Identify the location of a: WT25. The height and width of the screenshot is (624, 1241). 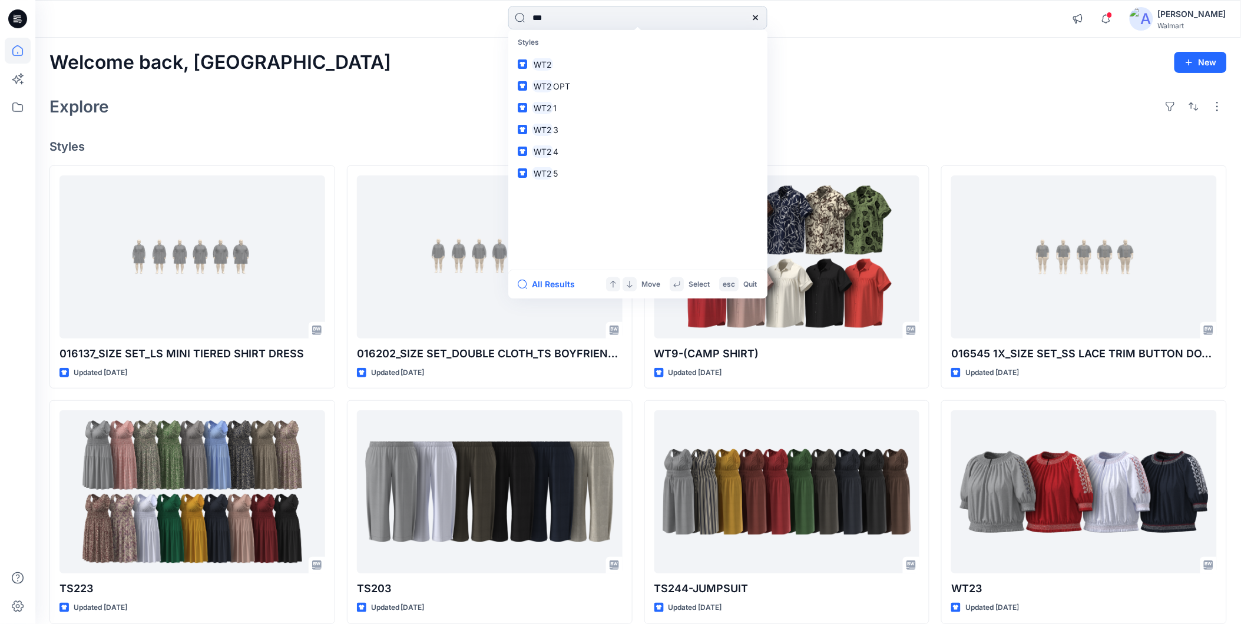
(638, 173).